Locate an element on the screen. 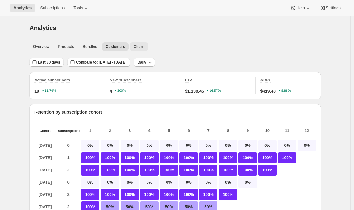  text: 300% is located at coordinates (122, 91).